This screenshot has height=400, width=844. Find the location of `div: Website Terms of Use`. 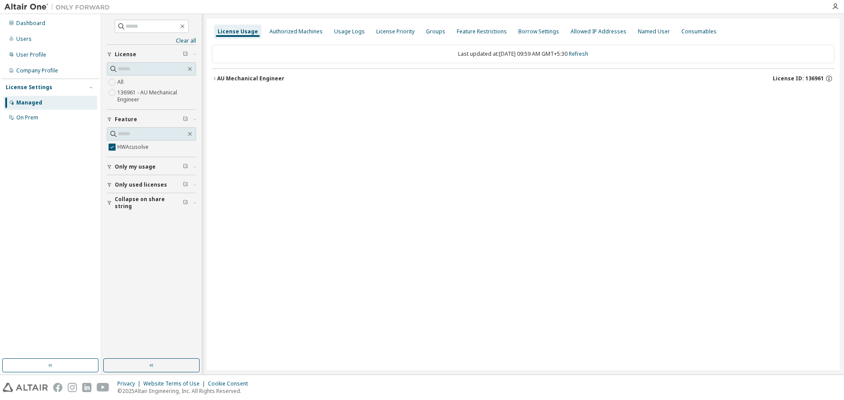

div: Website Terms of Use is located at coordinates (175, 384).